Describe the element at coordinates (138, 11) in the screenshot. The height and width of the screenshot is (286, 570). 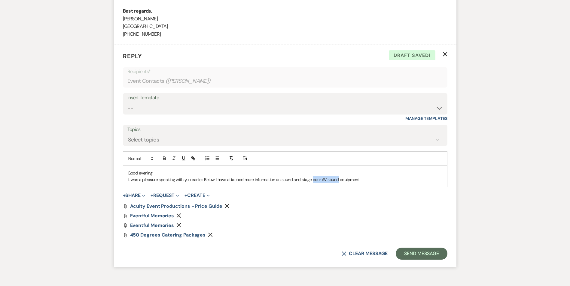
I see `strong: Best regards,` at that location.